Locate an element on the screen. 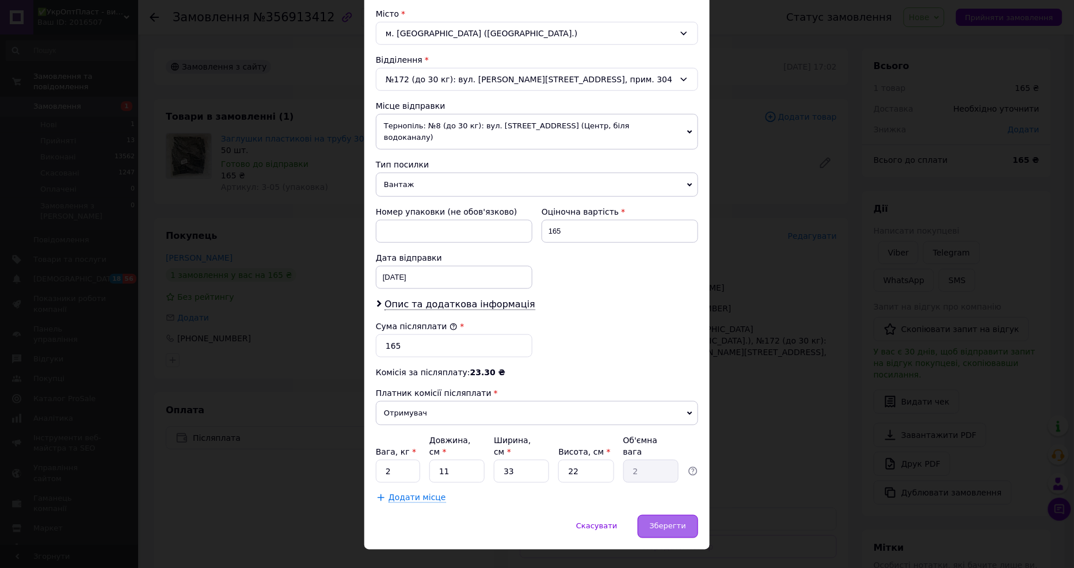 Image resolution: width=1074 pixels, height=568 pixels. div: Об'ємна вага is located at coordinates (651, 446).